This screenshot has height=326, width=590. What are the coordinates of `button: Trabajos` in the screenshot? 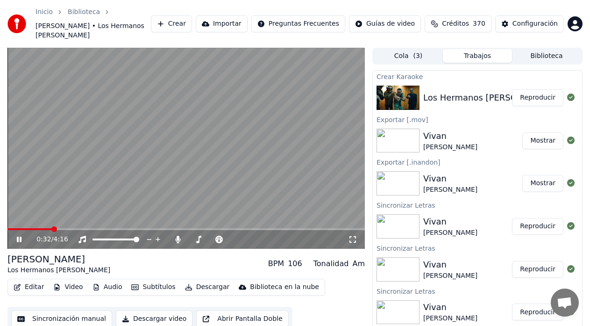 It's located at (478, 56).